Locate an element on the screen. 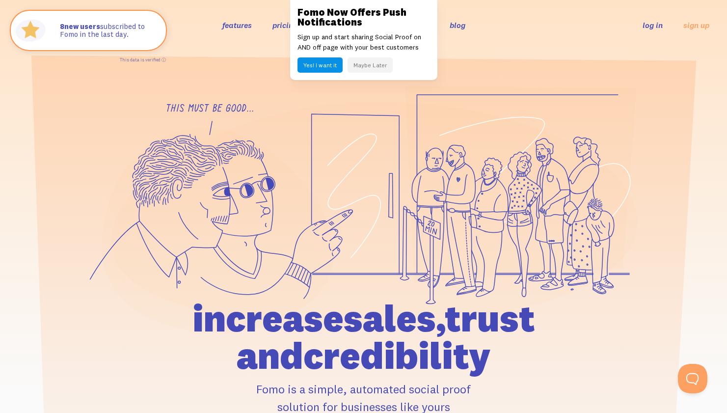  a: features is located at coordinates (237, 25).